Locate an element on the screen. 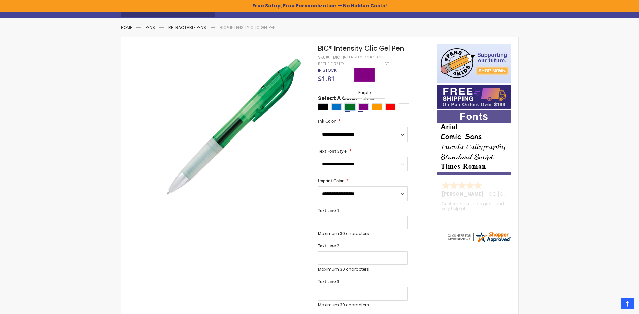 The image size is (639, 314). span: Text Line 1 is located at coordinates (329, 210).